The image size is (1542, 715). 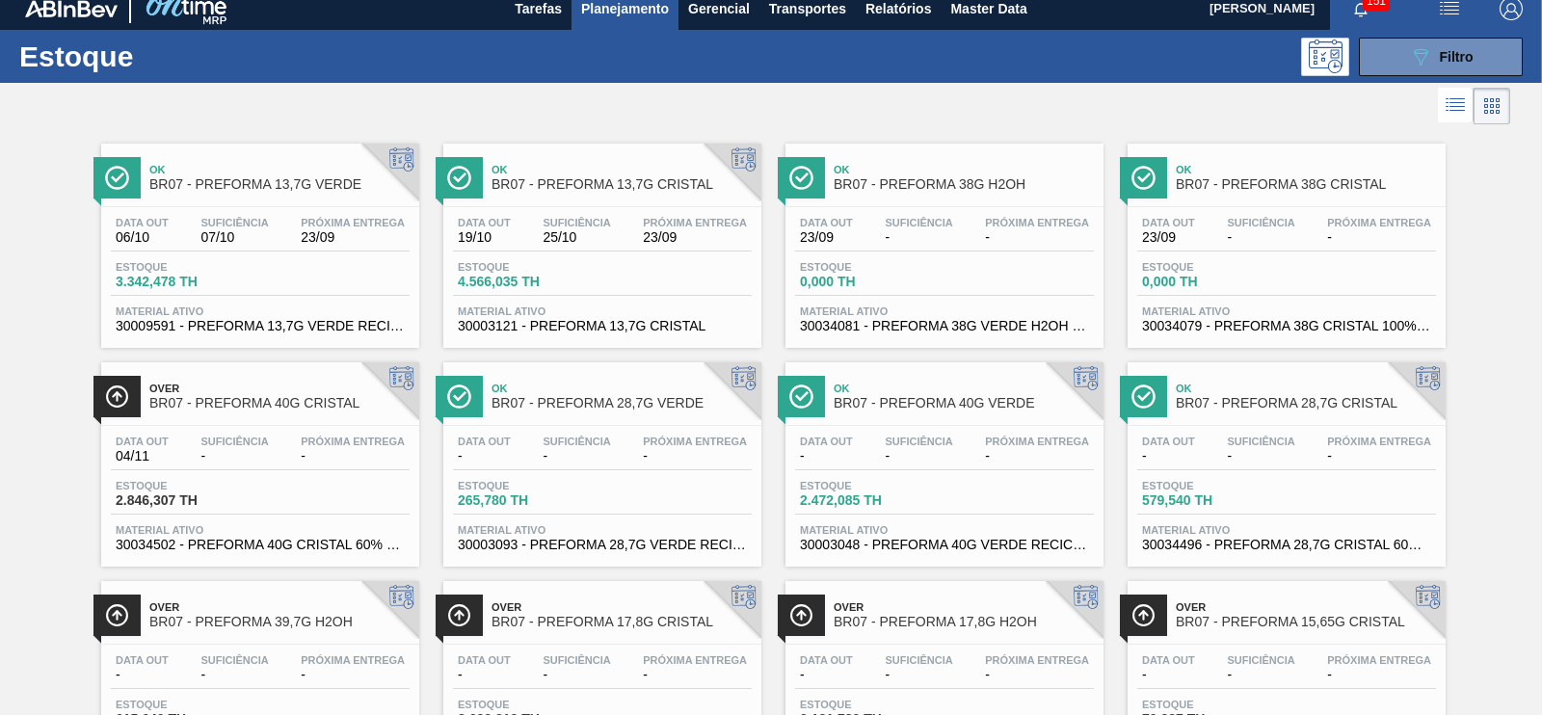 What do you see at coordinates (280, 403) in the screenshot?
I see `span: BR07 - PREFORMA 40G CRISTAL` at bounding box center [280, 403].